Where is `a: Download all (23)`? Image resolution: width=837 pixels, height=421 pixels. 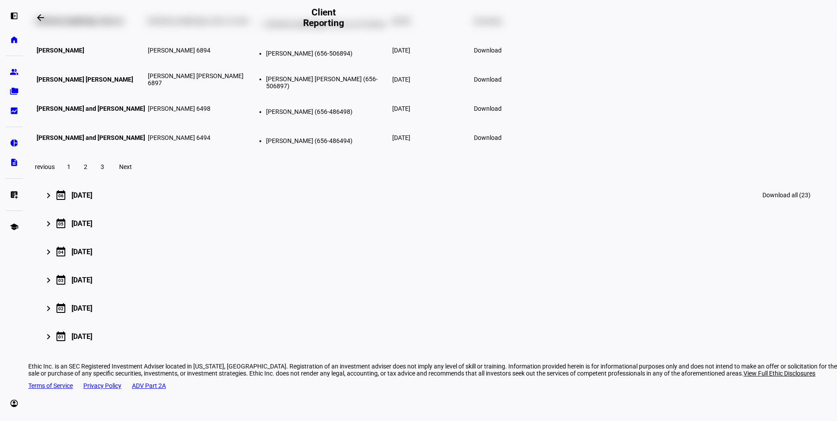
a: Download all (23) is located at coordinates (786, 195).